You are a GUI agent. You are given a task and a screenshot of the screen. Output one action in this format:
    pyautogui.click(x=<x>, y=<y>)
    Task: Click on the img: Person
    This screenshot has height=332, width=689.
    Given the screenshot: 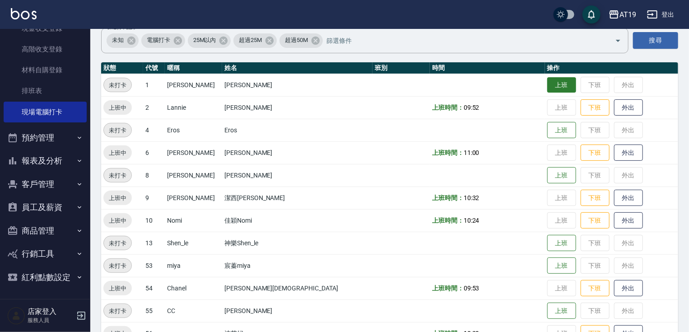 What is the action you would take?
    pyautogui.click(x=16, y=315)
    